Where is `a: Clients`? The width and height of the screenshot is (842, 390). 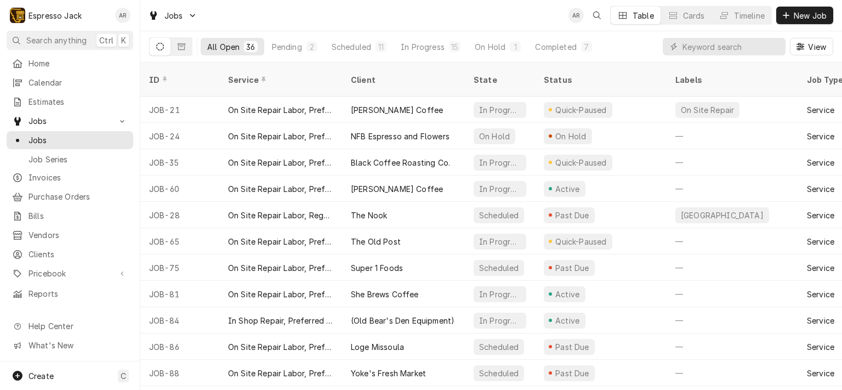 a: Clients is located at coordinates (70, 254).